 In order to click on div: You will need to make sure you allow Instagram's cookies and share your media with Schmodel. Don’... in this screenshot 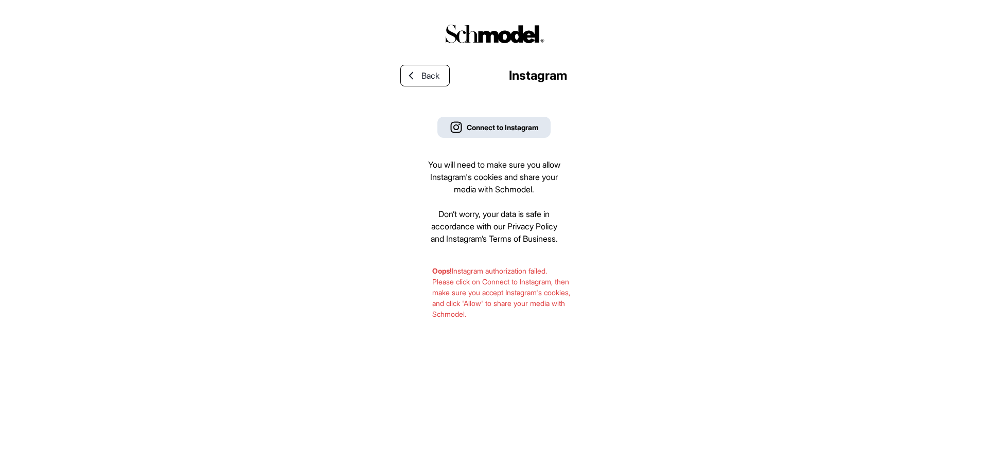, I will do `click(494, 202)`.